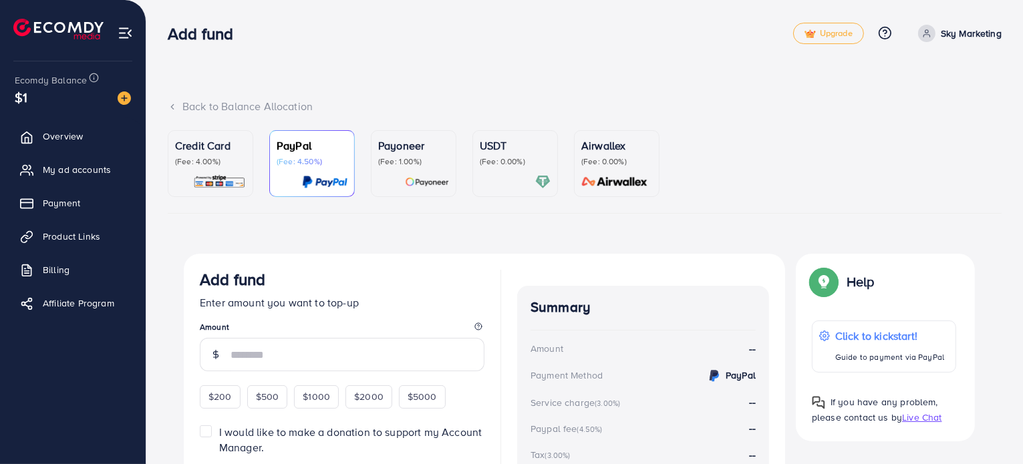  What do you see at coordinates (312, 162) in the screenshot?
I see `p: (Fee: 4.50%)` at bounding box center [312, 162].